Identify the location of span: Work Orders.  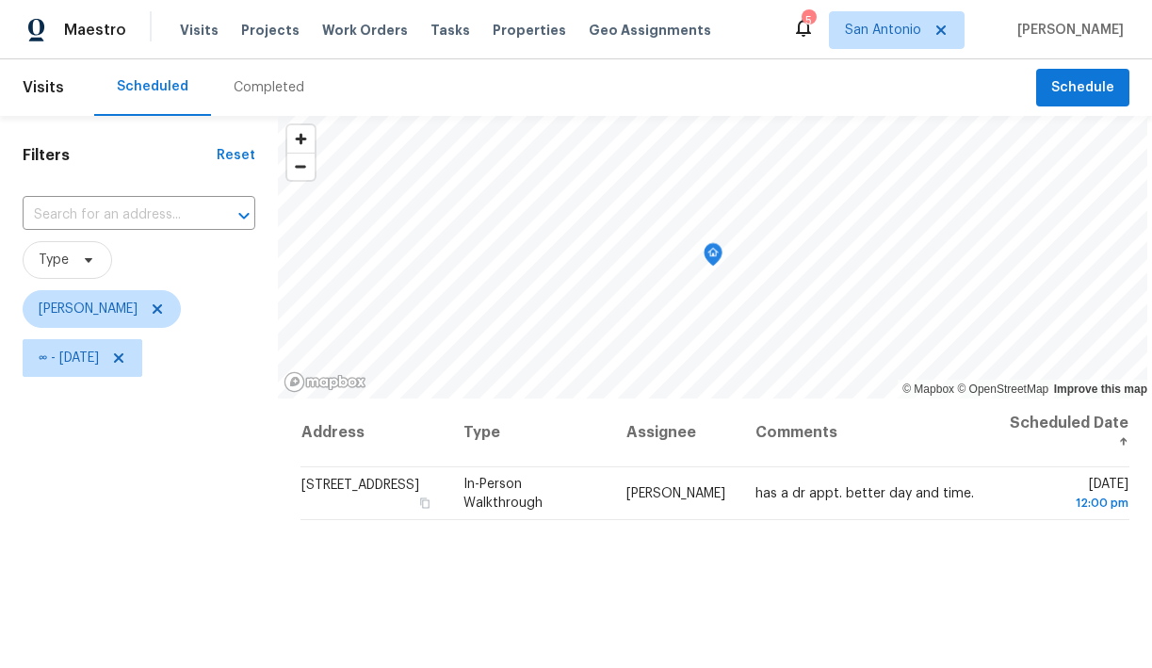
(365, 30).